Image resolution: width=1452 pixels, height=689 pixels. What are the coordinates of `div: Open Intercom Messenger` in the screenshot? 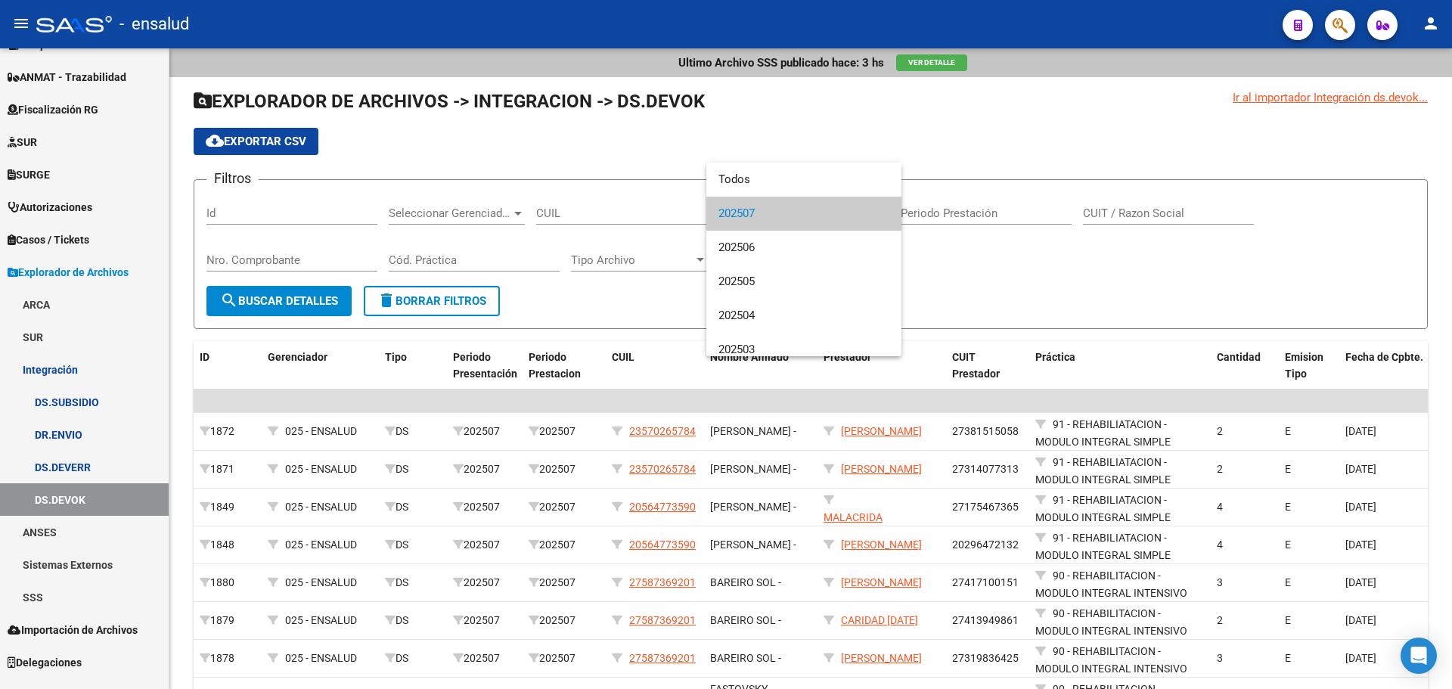 It's located at (1419, 656).